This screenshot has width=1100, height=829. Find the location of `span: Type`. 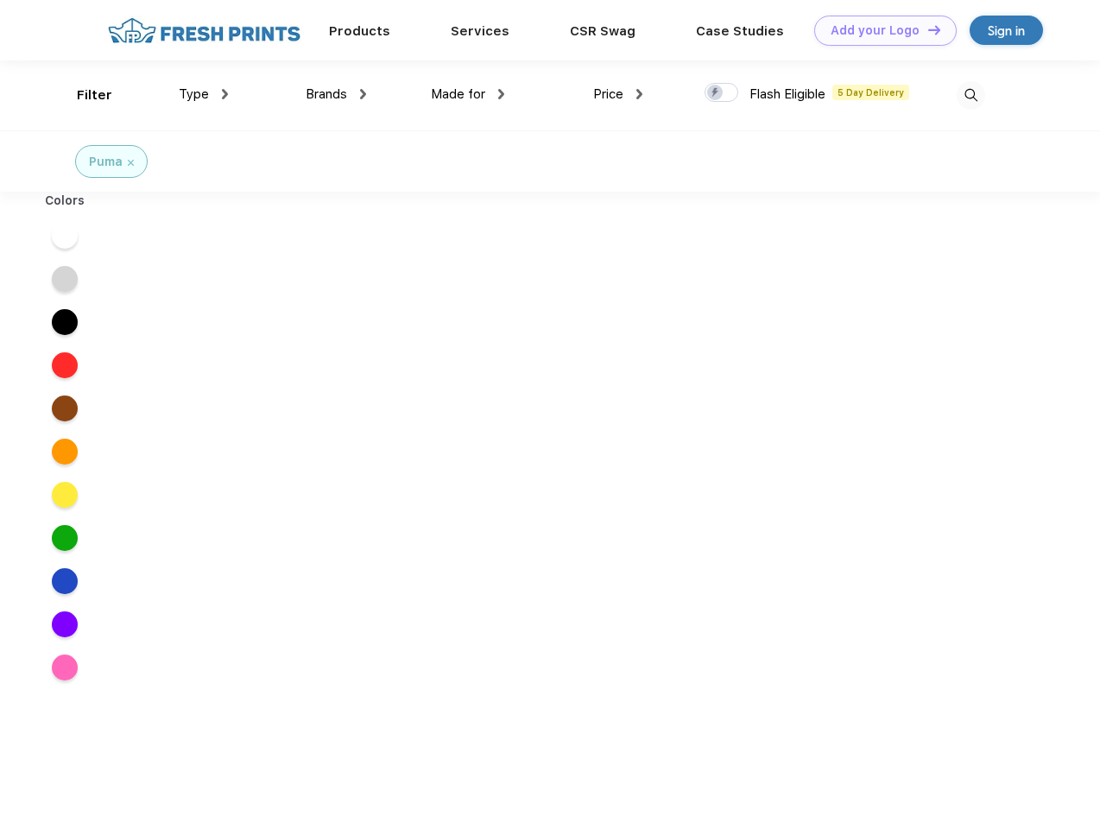

span: Type is located at coordinates (193, 94).